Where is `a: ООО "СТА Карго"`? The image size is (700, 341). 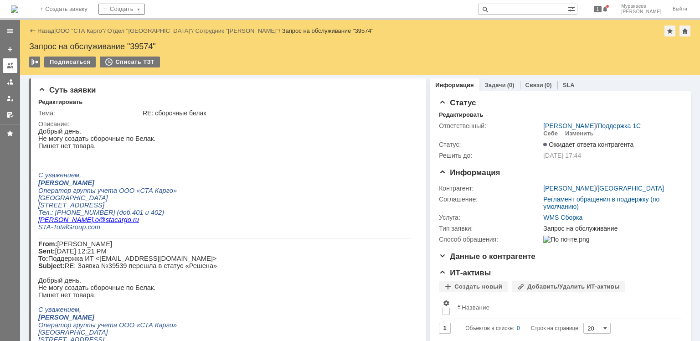
a: ООО "СТА Карго" is located at coordinates (80, 31).